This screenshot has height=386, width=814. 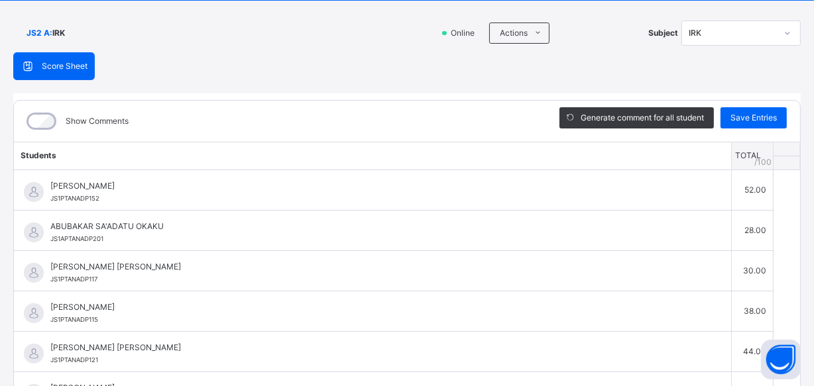 What do you see at coordinates (376, 227) in the screenshot?
I see `span: ABUBAKAR SA'ADATU OKAKU` at bounding box center [376, 227].